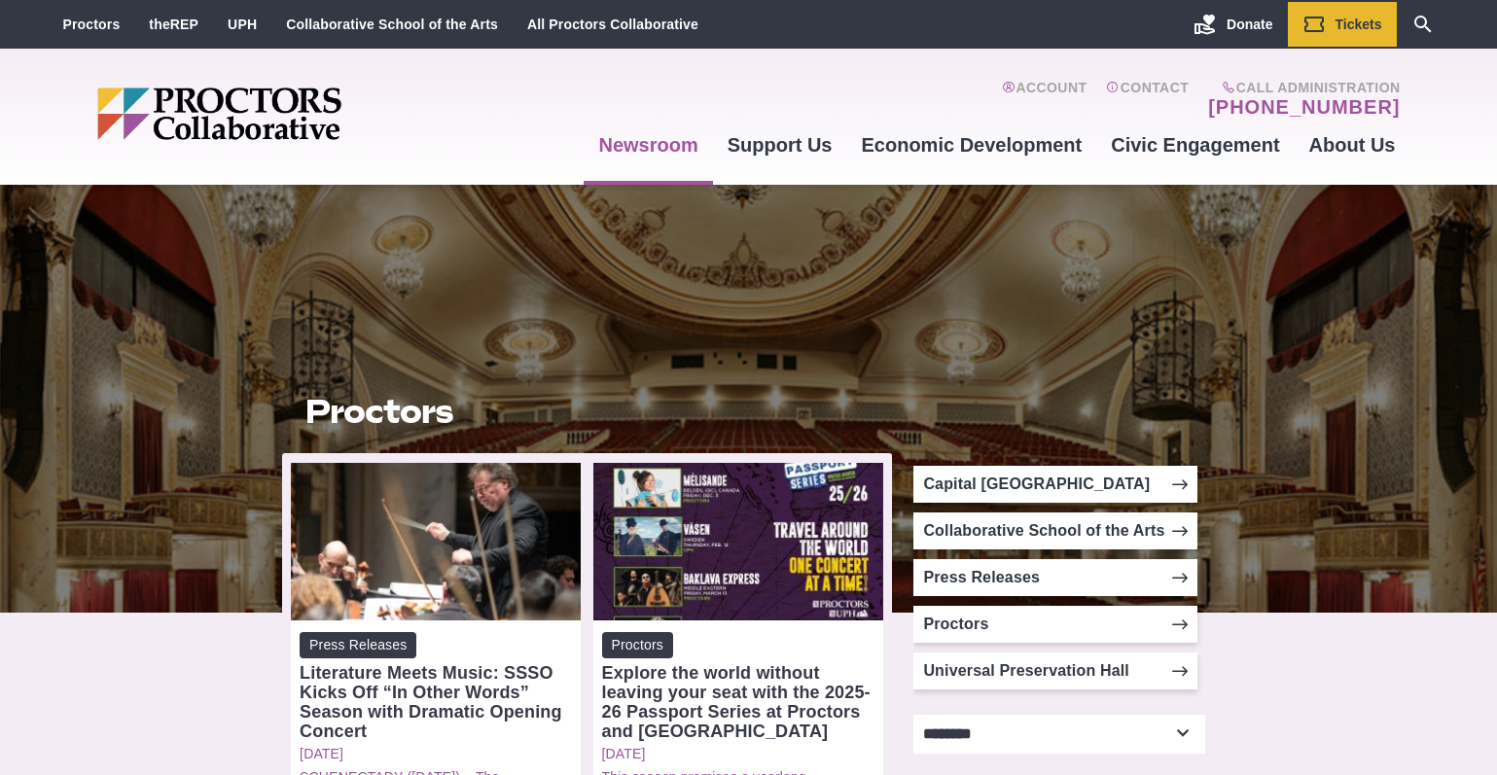  I want to click on a: All Proctors Collaborative, so click(613, 24).